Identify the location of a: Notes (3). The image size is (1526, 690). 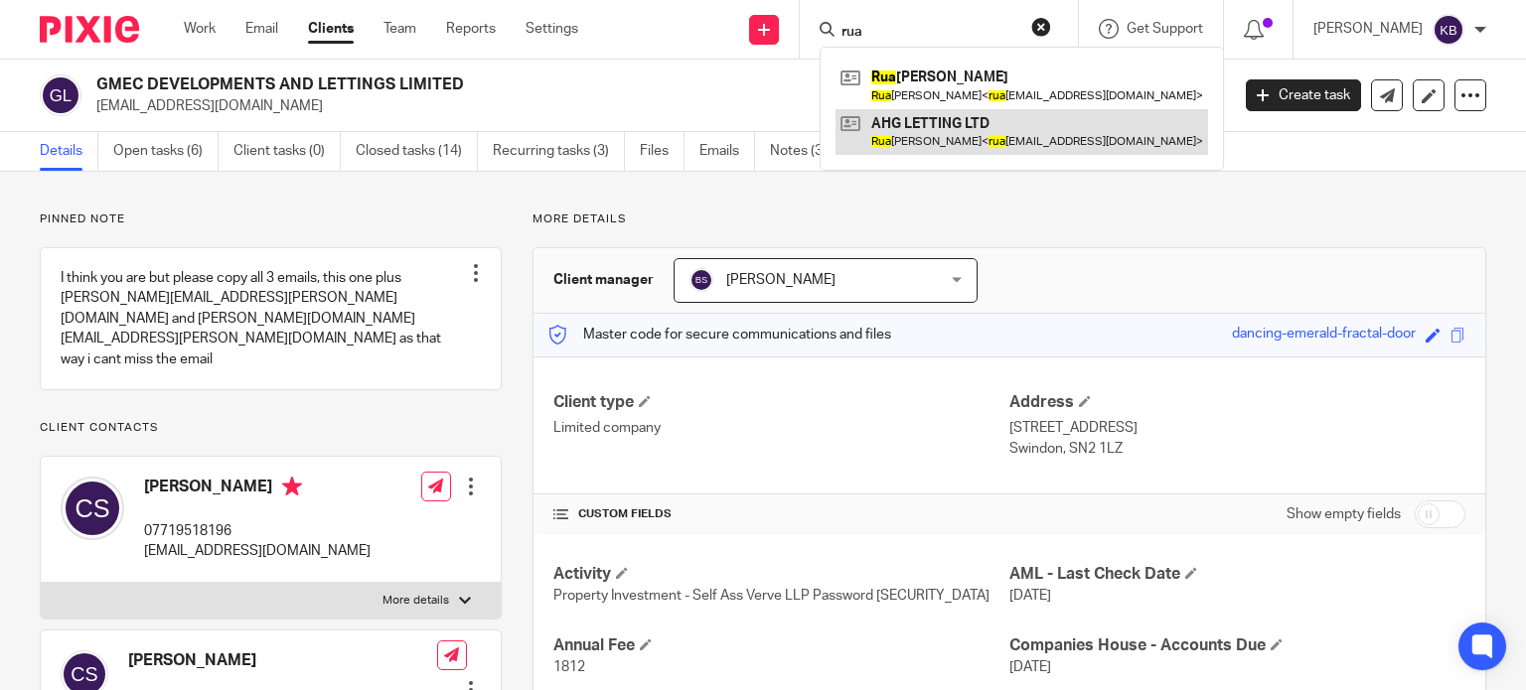
(806, 151).